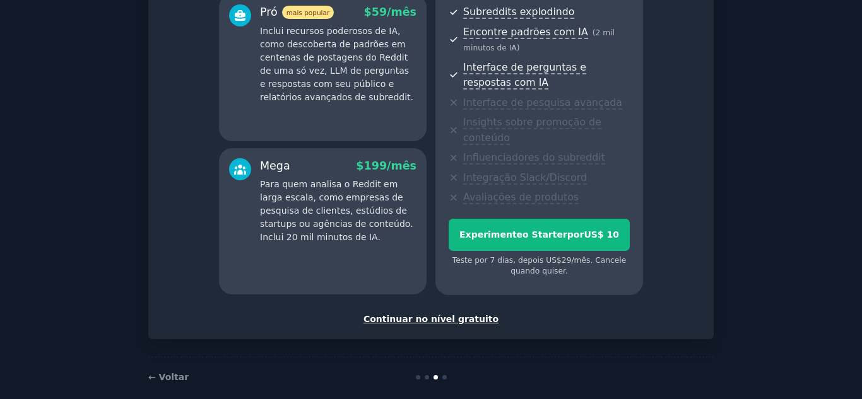 Image resolution: width=862 pixels, height=399 pixels. Describe the element at coordinates (521, 197) in the screenshot. I see `font: Avaliações de produtos` at that location.